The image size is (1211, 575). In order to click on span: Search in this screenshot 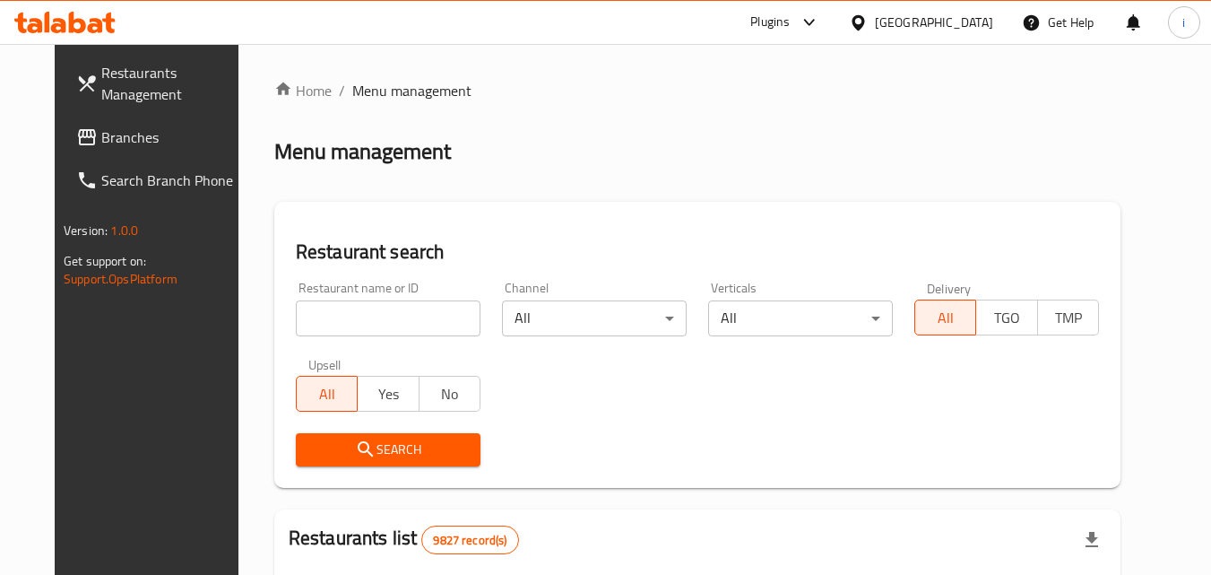, I will do `click(388, 449)`.